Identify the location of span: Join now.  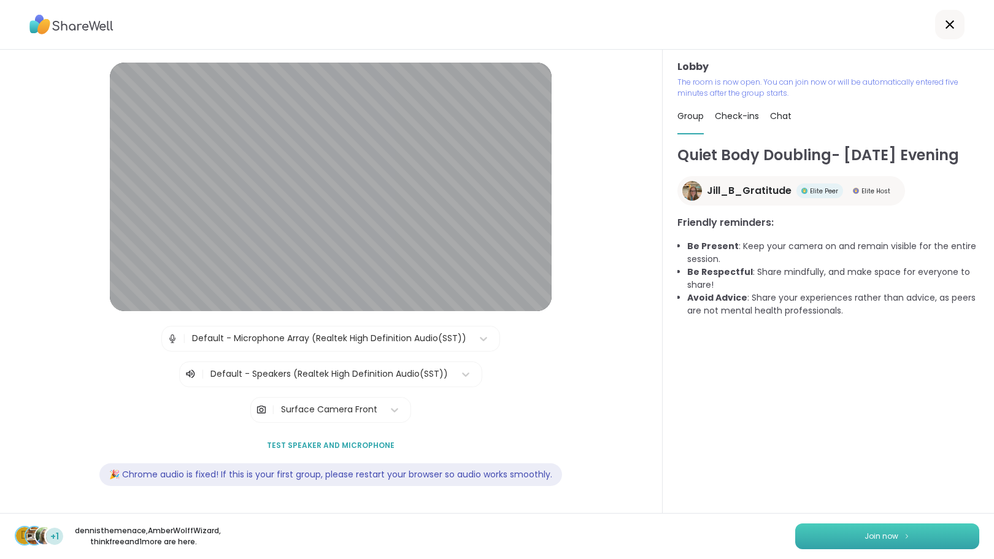
(881, 536).